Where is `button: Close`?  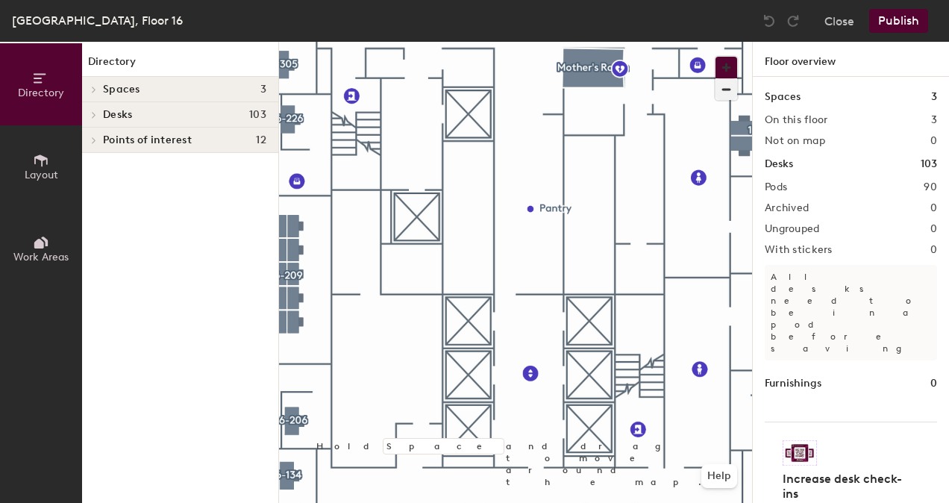
button: Close is located at coordinates (839, 21).